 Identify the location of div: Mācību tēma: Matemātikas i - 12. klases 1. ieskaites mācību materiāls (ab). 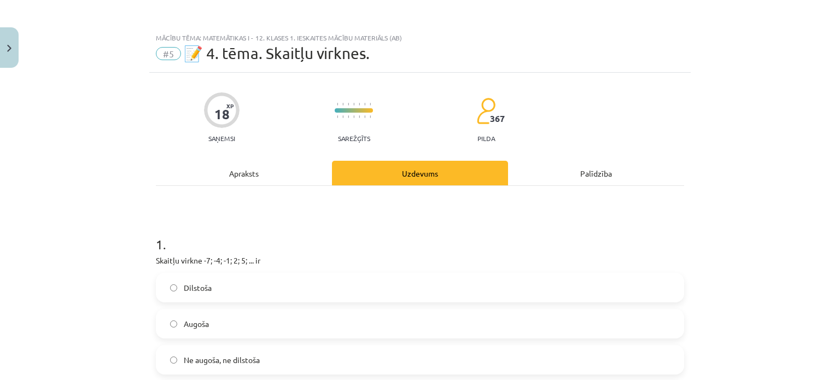
(420, 38).